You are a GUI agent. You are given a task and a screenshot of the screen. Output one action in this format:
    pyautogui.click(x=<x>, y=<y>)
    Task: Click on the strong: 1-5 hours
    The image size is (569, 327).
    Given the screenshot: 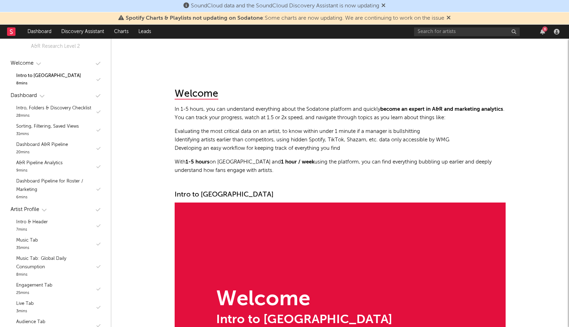 What is the action you would take?
    pyautogui.click(x=197, y=162)
    